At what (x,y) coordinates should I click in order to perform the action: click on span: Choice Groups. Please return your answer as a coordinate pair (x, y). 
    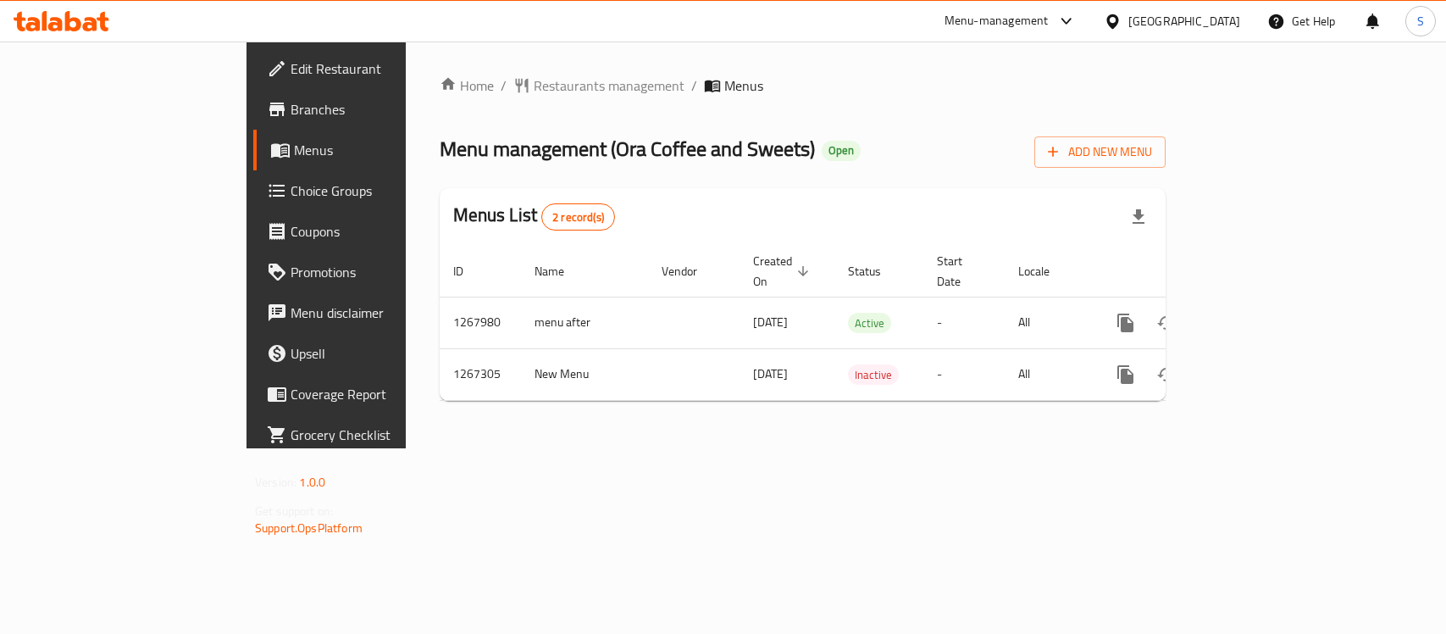
    Looking at the image, I should click on (382, 191).